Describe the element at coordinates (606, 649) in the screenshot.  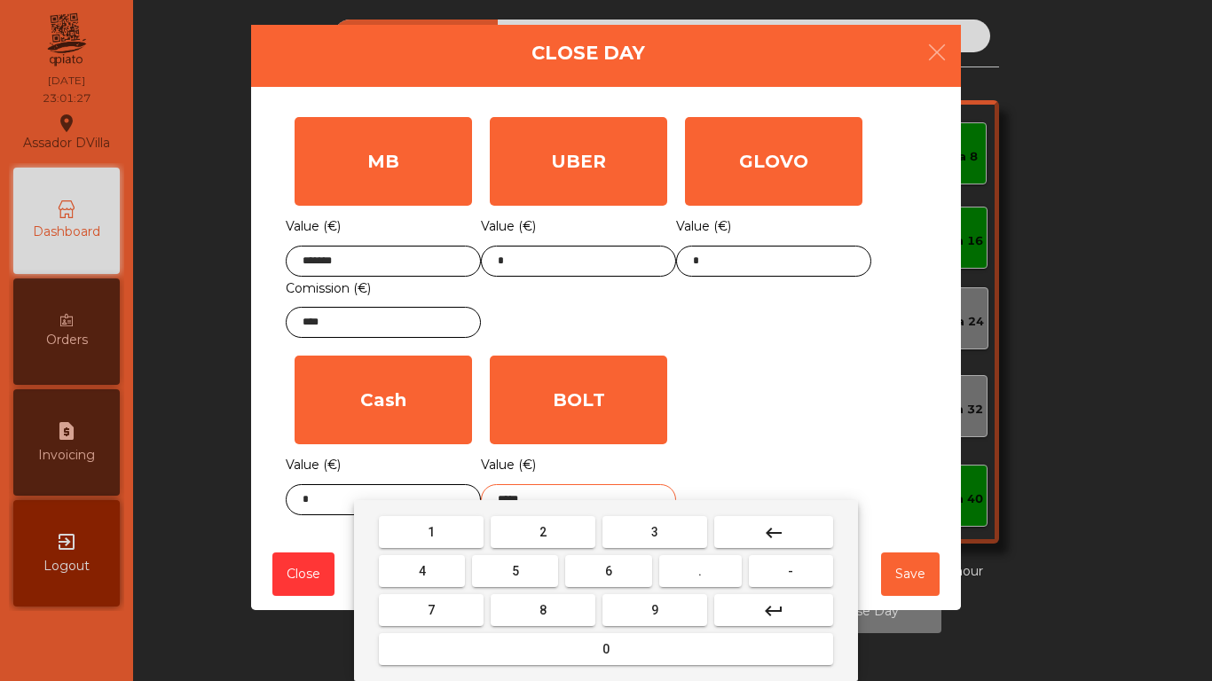
I see `span: 0` at that location.